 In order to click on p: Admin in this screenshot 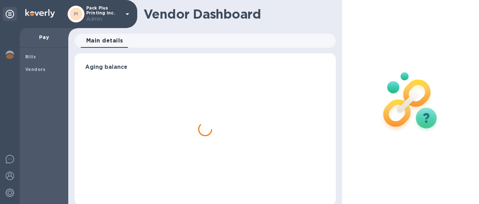, I will do `click(104, 19)`.